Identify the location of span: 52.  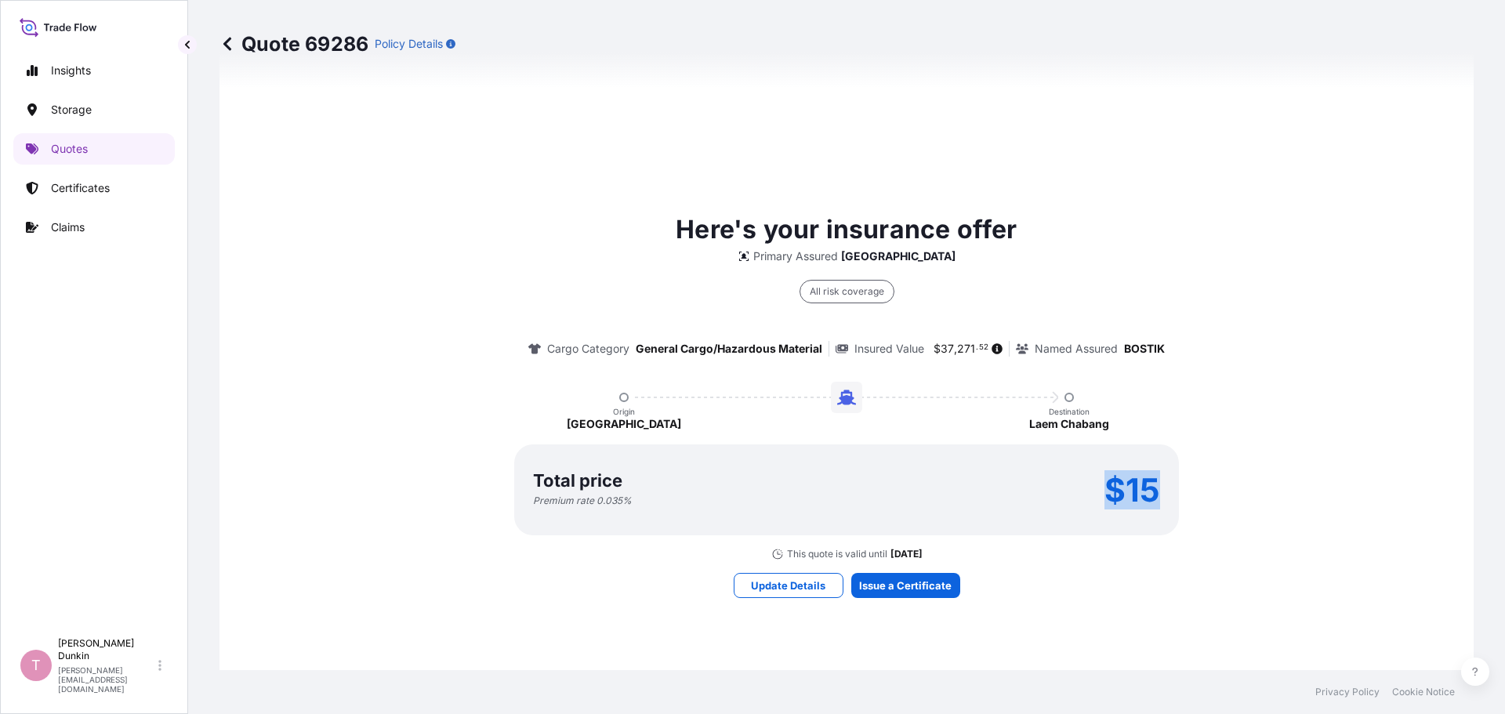
(984, 347).